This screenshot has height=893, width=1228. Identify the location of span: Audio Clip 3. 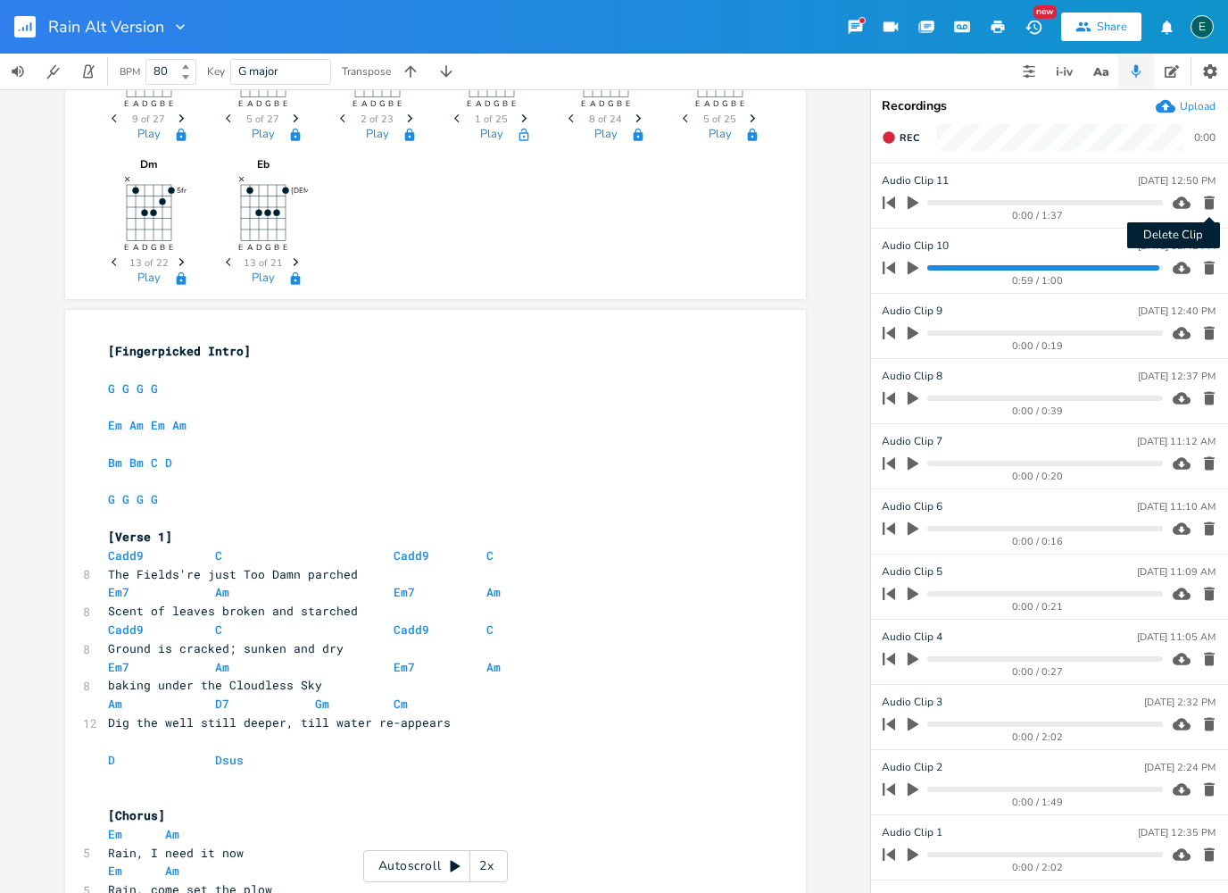
(912, 702).